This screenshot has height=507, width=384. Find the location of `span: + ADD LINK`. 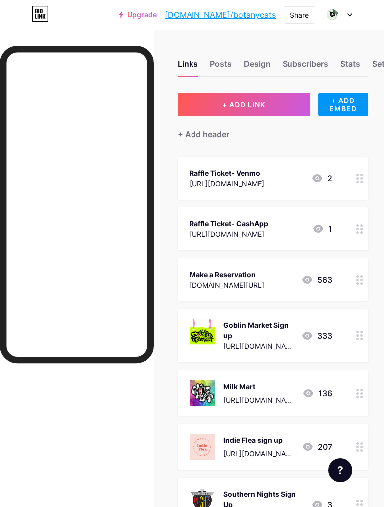

span: + ADD LINK is located at coordinates (244, 104).